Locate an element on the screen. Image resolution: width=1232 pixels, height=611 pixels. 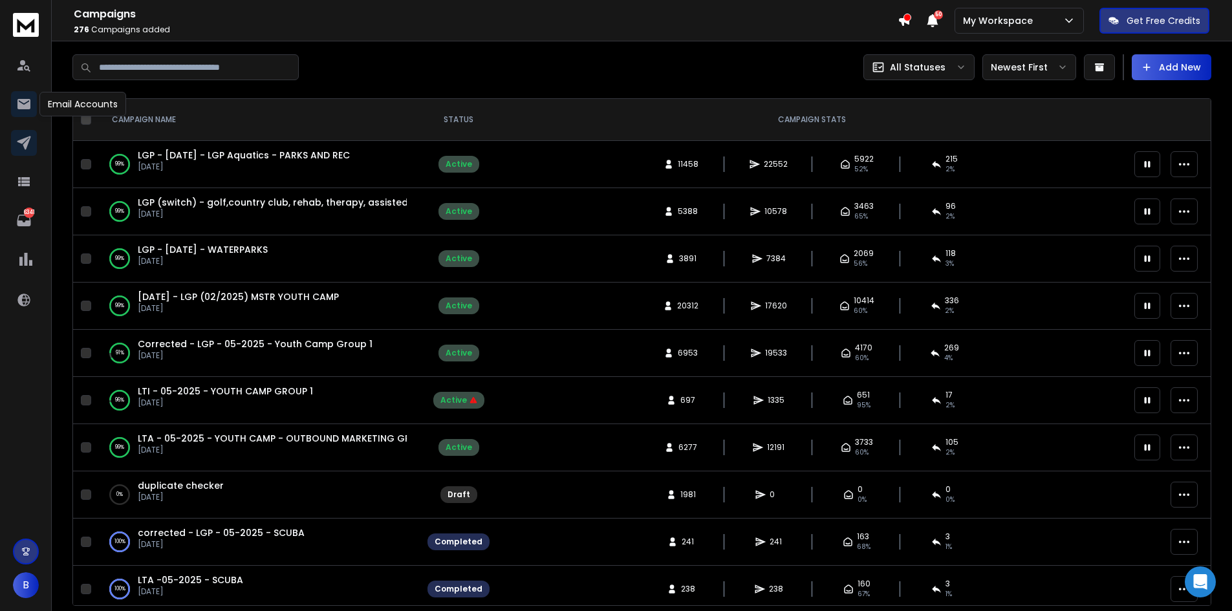
span: LTI - 05-2025 - YOUTH CAMP GROUP 1 is located at coordinates (225, 391).